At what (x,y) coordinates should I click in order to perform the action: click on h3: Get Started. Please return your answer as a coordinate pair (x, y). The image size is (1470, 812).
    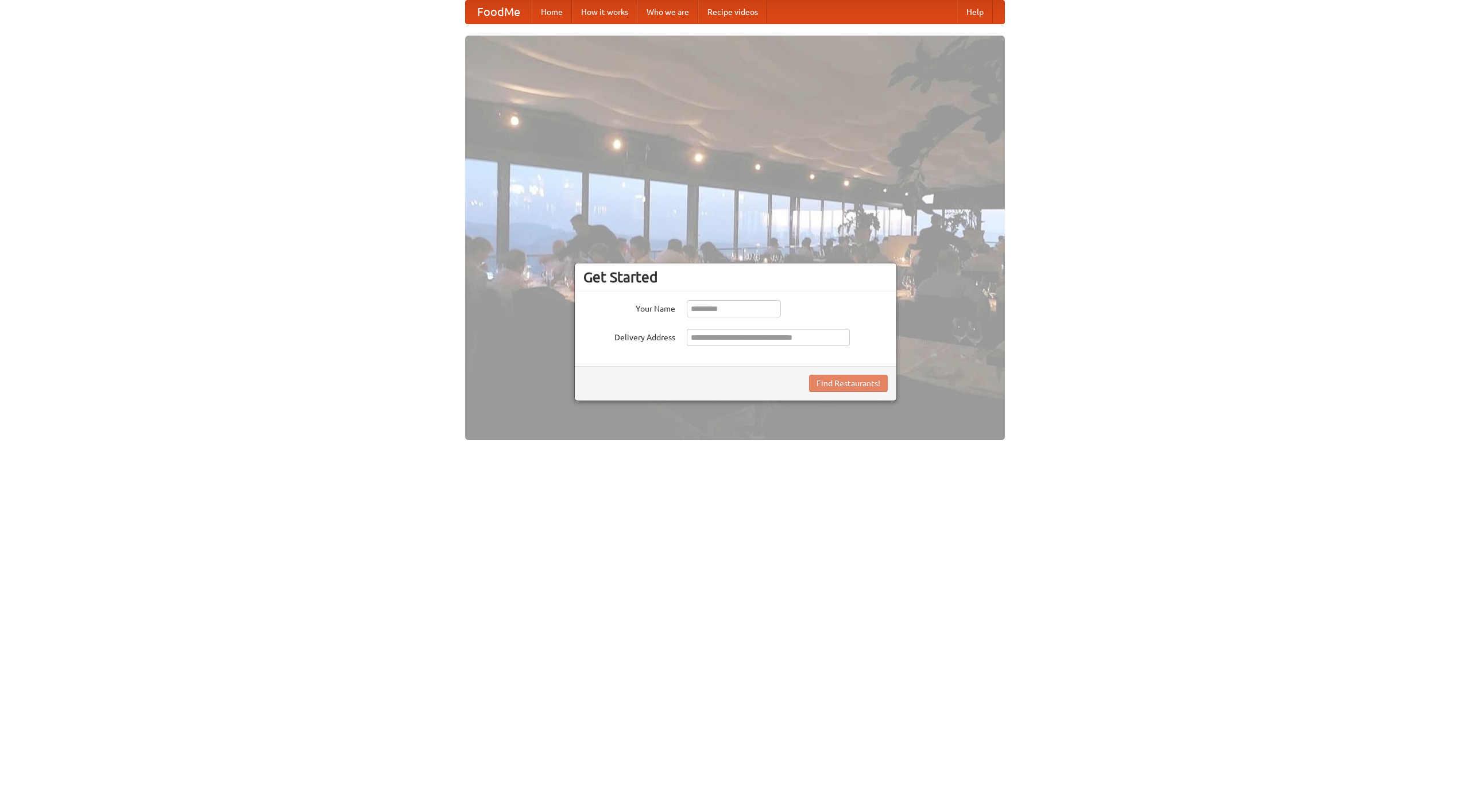
    Looking at the image, I should click on (735, 277).